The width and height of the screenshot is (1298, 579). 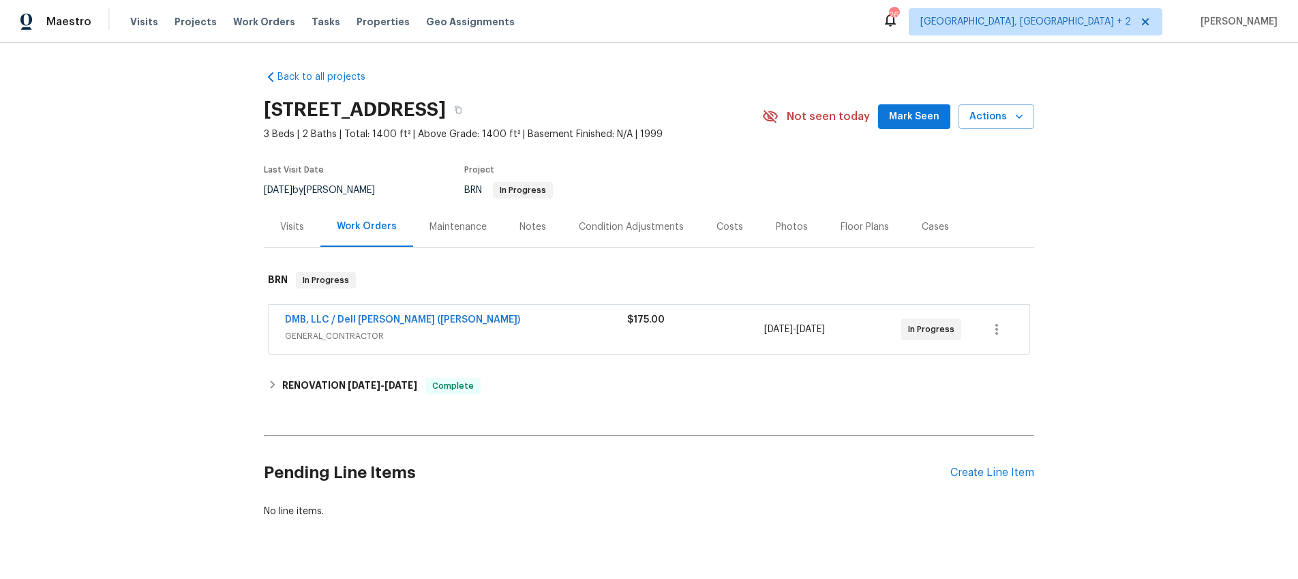 I want to click on span: Project, so click(x=479, y=170).